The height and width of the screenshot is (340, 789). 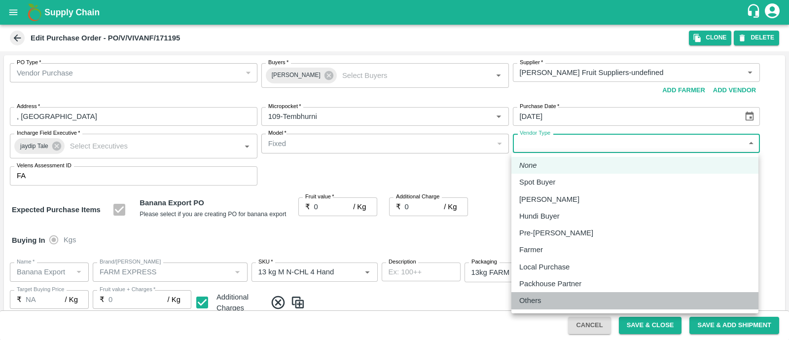 I want to click on p: Spot Buyer, so click(x=537, y=182).